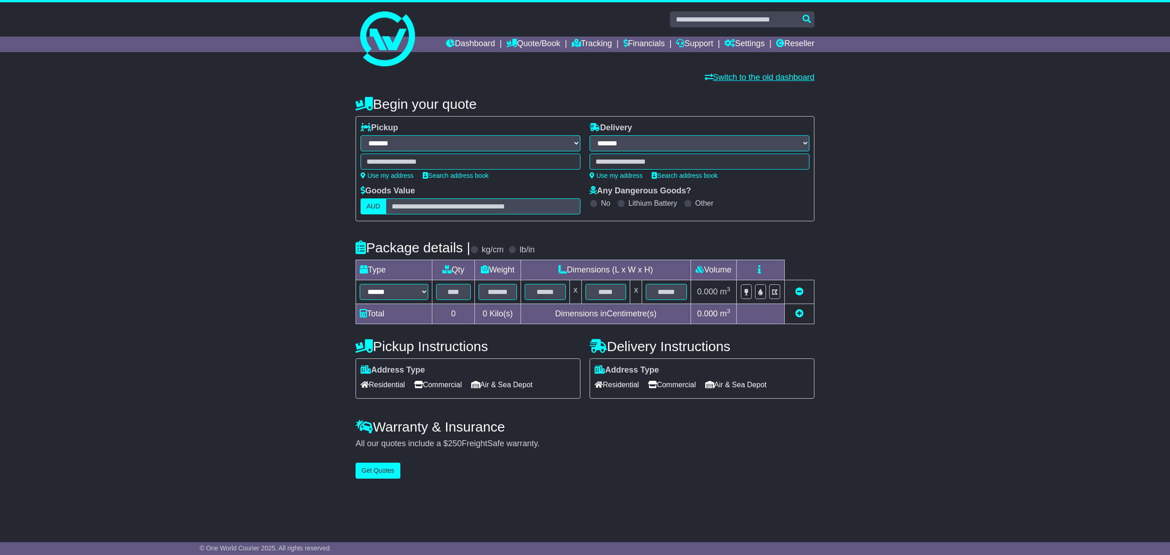 The image size is (1170, 555). What do you see at coordinates (705, 203) in the screenshot?
I see `label: Other` at bounding box center [705, 203].